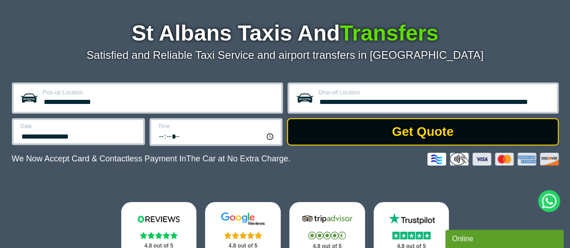  Describe the element at coordinates (327, 219) in the screenshot. I see `img: Tripadvisor` at that location.